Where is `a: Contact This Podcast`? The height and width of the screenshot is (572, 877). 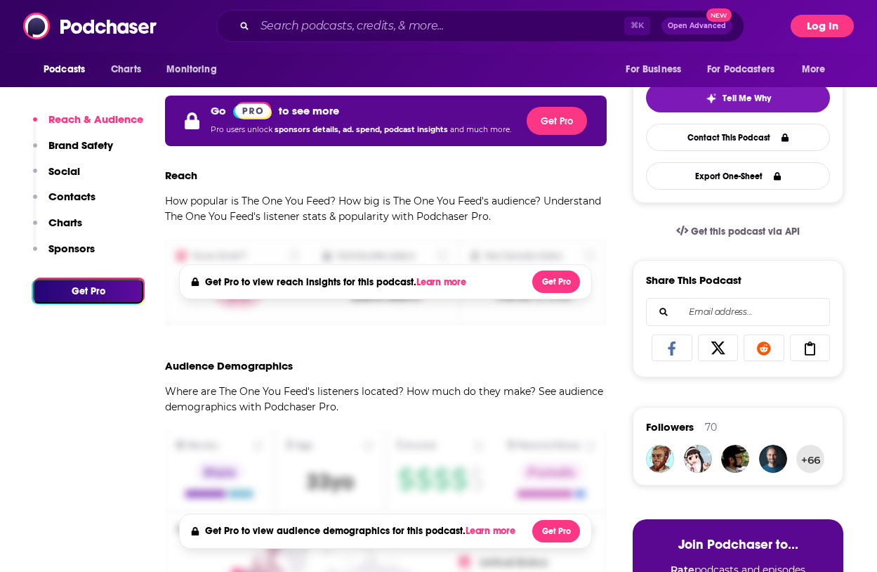 a: Contact This Podcast is located at coordinates (738, 137).